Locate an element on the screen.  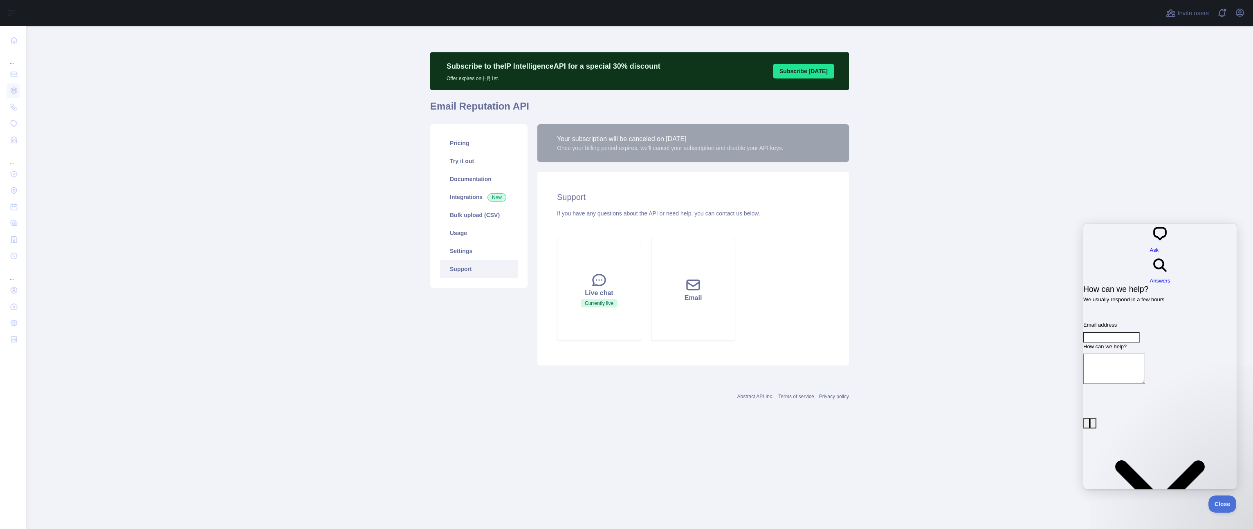
button: Email is located at coordinates (693, 290).